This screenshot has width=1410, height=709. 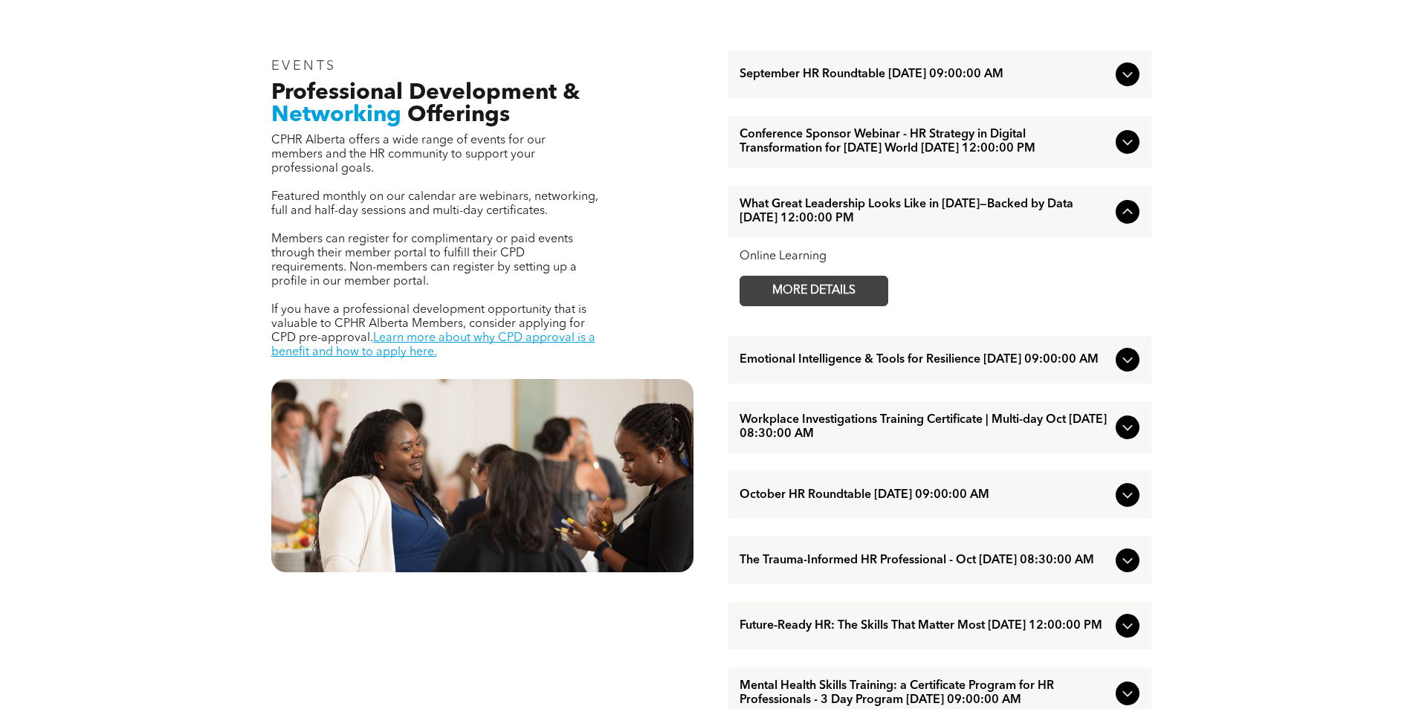 I want to click on span: Professional Development &, so click(x=425, y=93).